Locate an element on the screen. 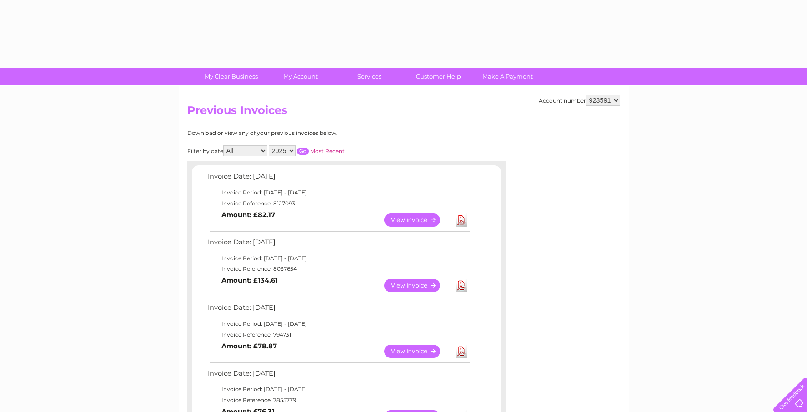 The width and height of the screenshot is (807, 412). b: Amount: £134.61 is located at coordinates (250, 281).